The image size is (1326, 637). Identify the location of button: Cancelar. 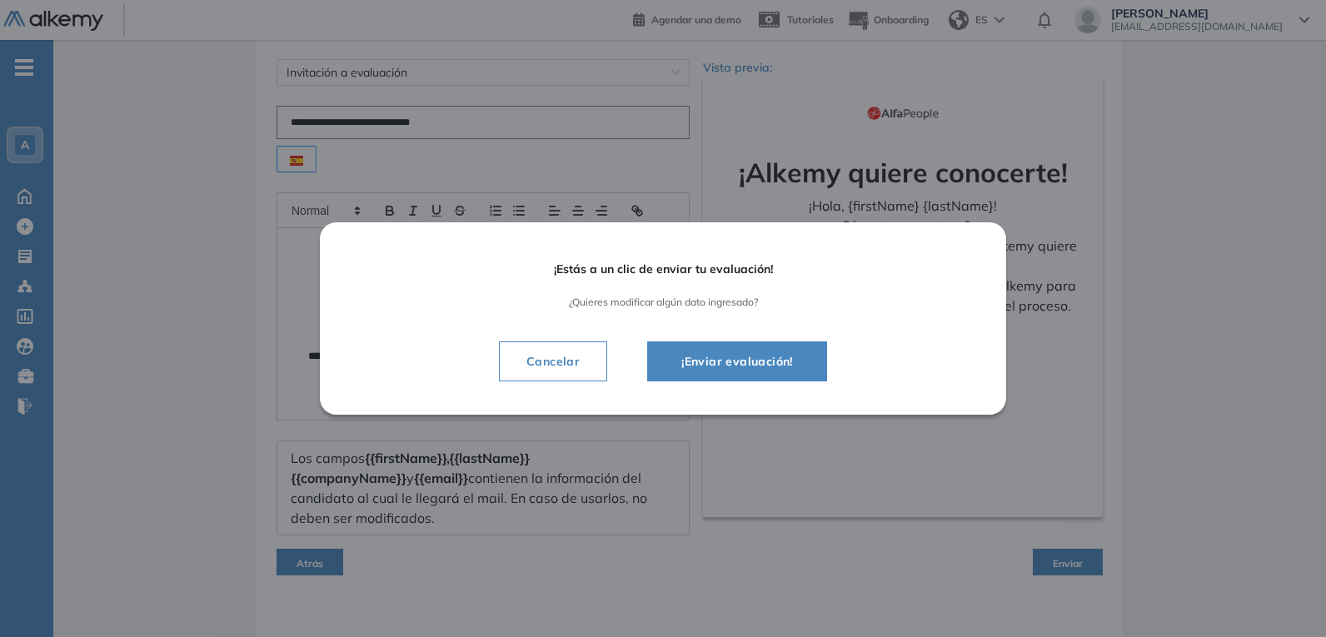
(553, 361).